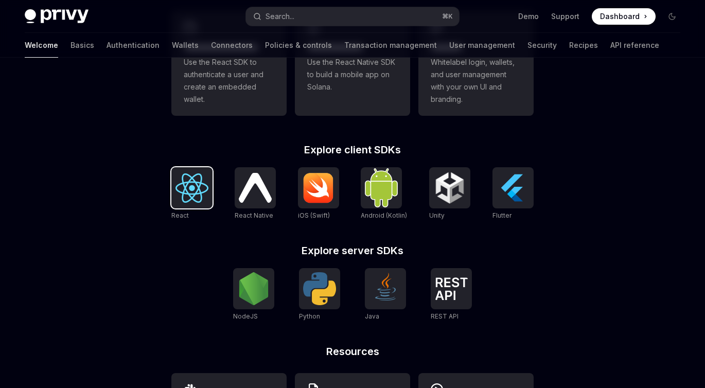  I want to click on a: Support, so click(565, 16).